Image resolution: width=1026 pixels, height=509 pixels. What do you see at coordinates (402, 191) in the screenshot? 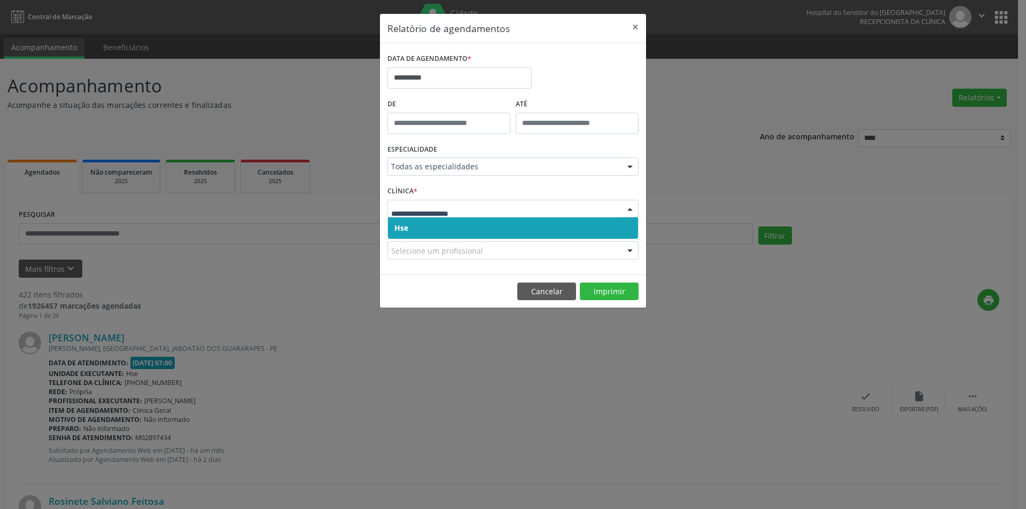
I see `label: CLÍNICA` at bounding box center [402, 191].